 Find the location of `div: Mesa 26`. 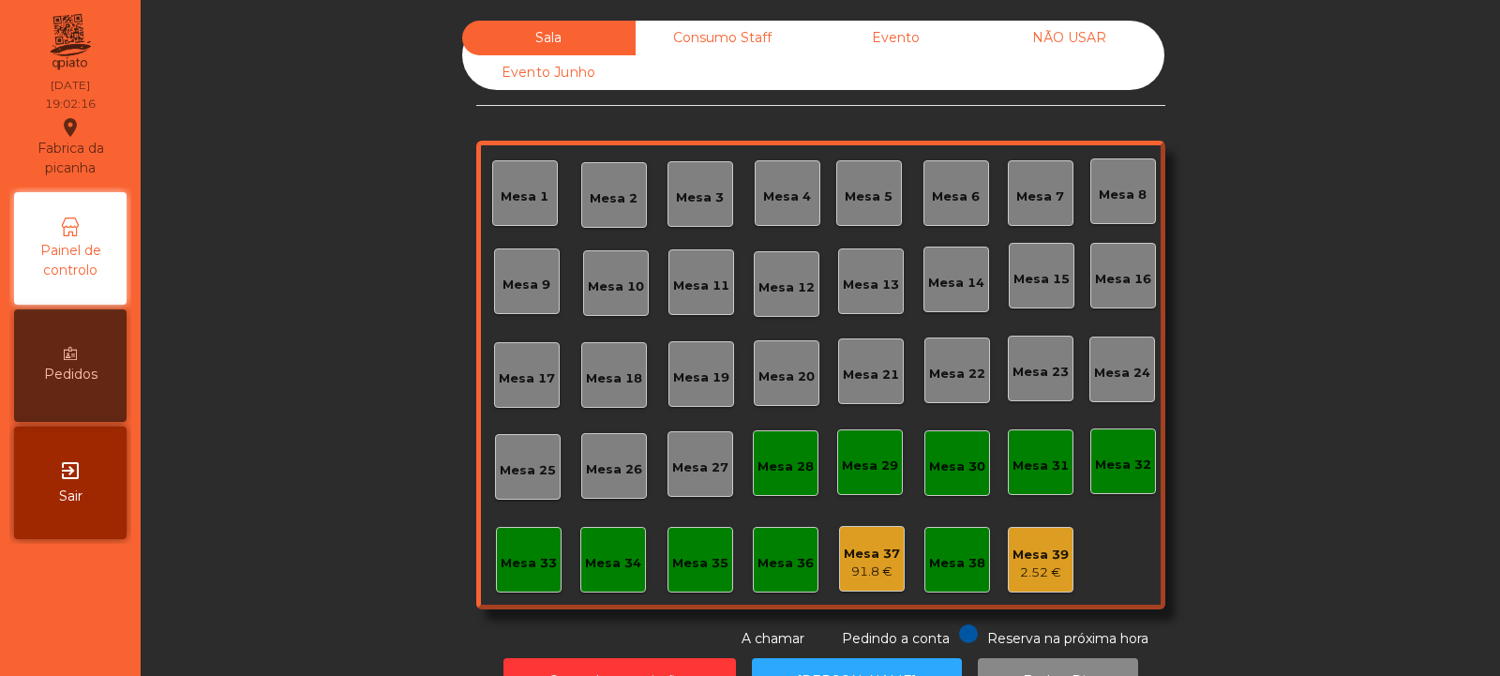

div: Mesa 26 is located at coordinates (614, 470).